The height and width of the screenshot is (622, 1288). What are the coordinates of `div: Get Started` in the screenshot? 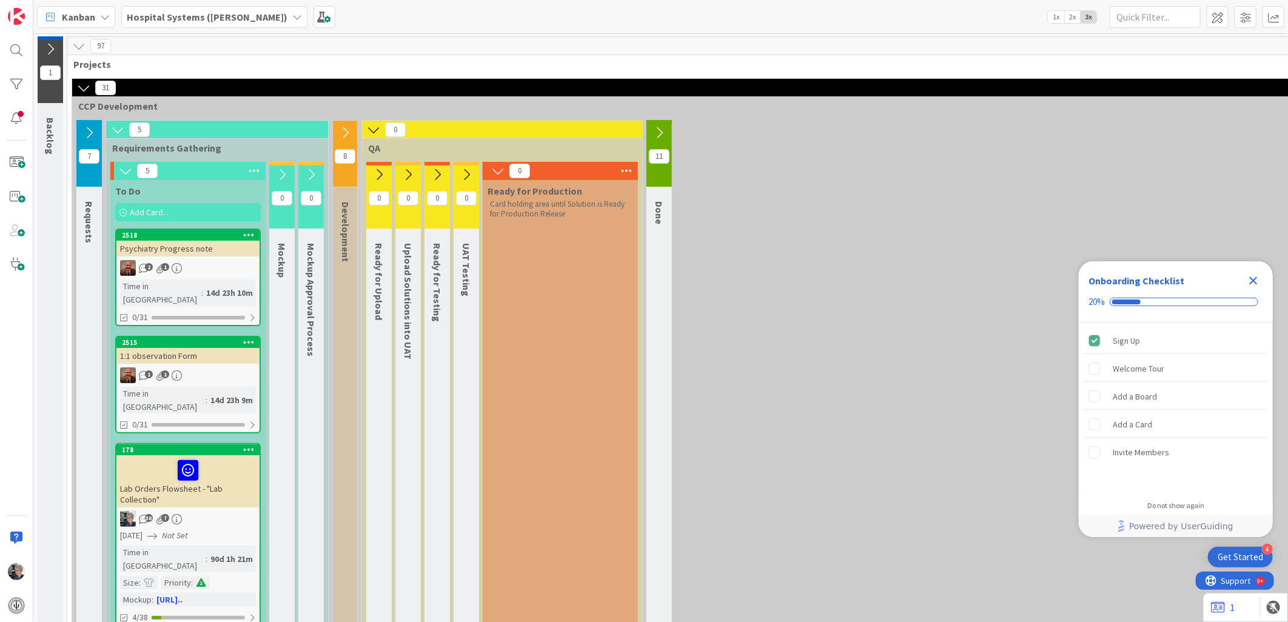 It's located at (1240, 557).